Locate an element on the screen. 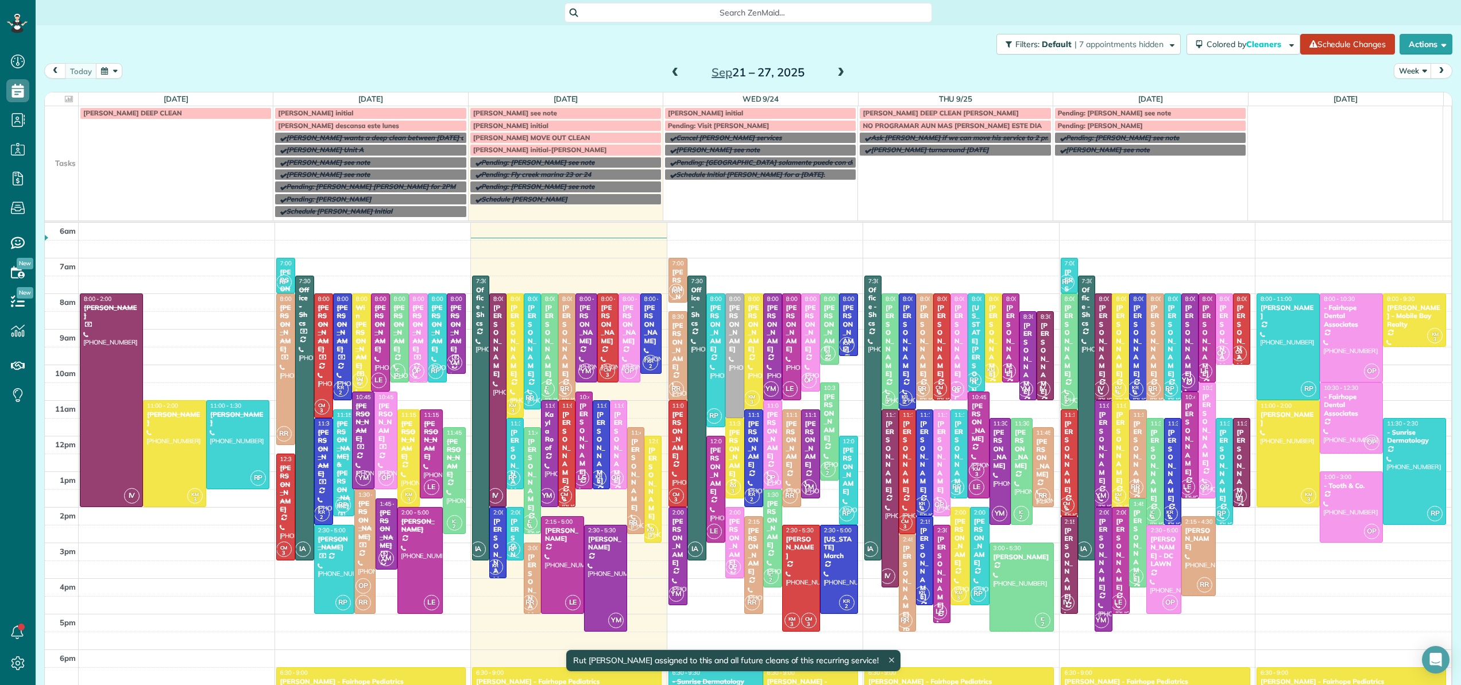  span: 11:15 - 2:45 is located at coordinates (918, 415).